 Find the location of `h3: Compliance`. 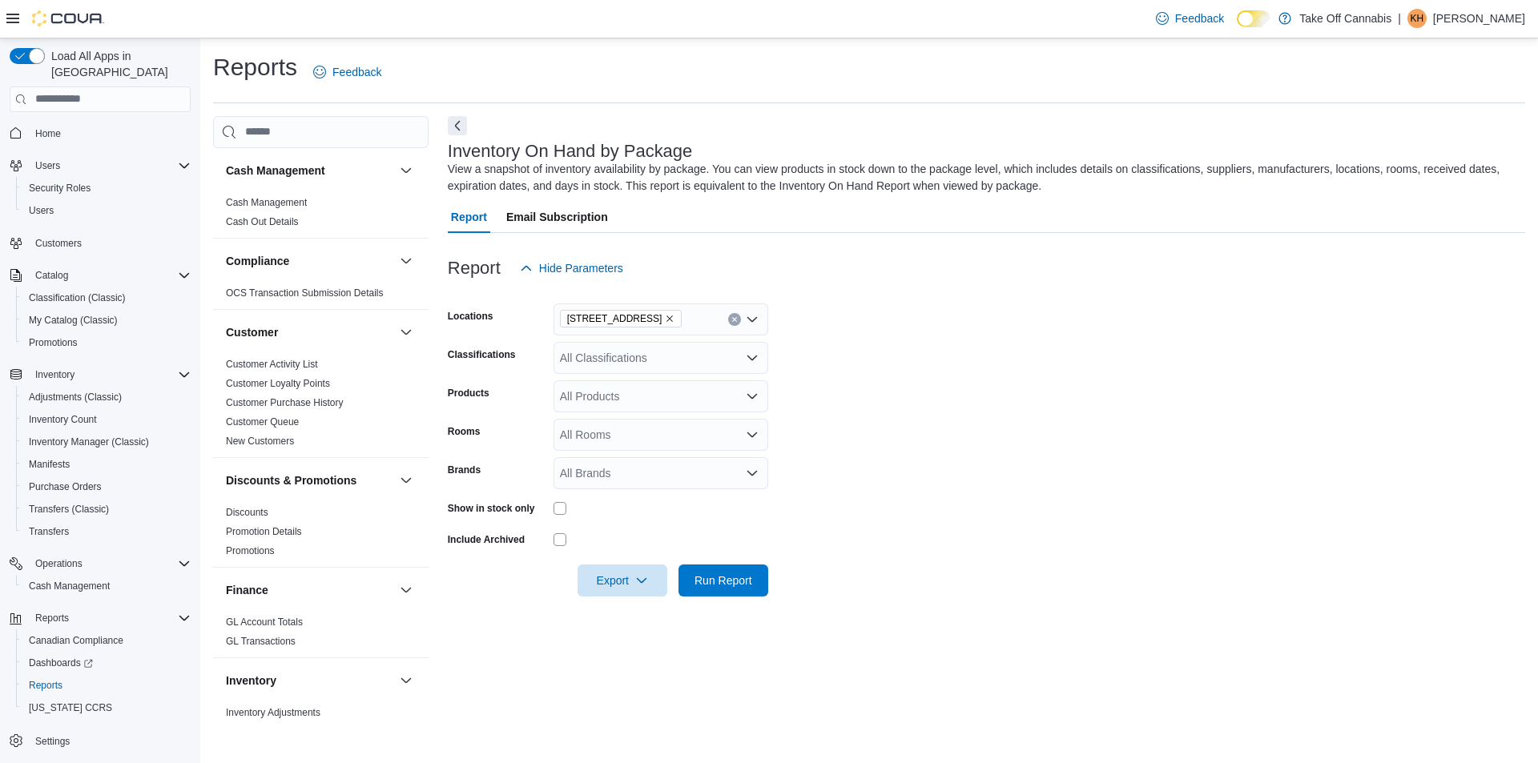

h3: Compliance is located at coordinates (257, 261).